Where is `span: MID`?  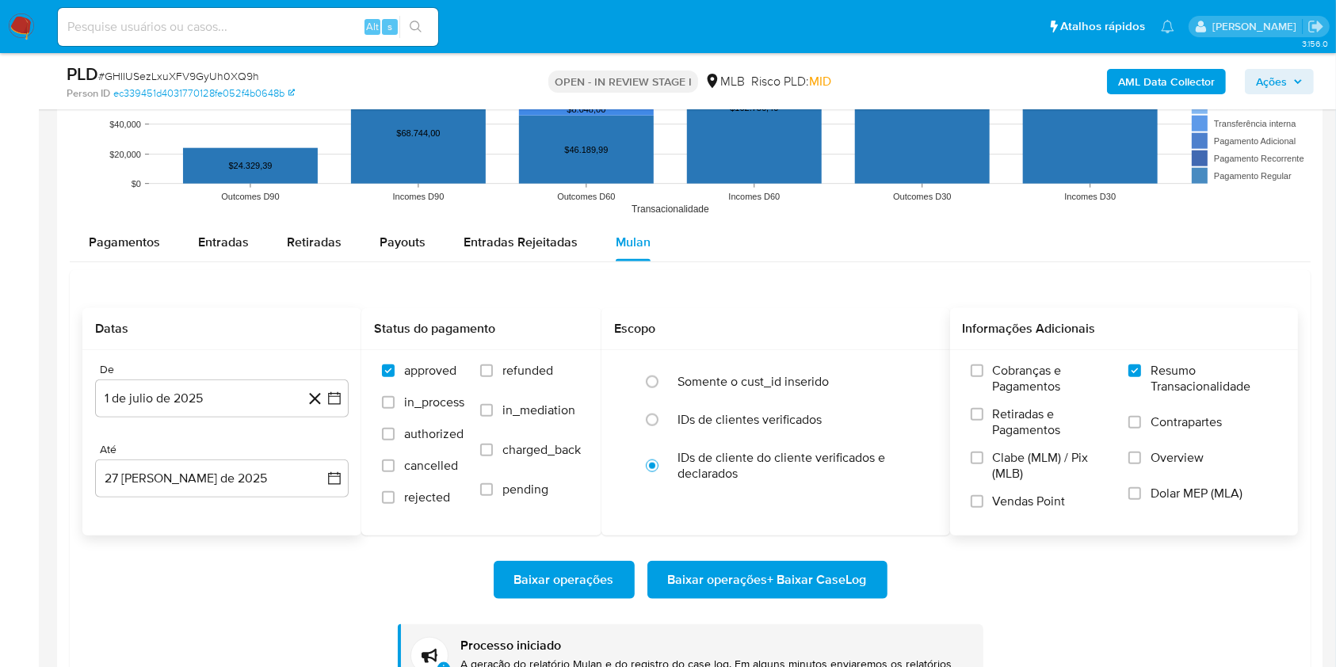
span: MID is located at coordinates (820, 81).